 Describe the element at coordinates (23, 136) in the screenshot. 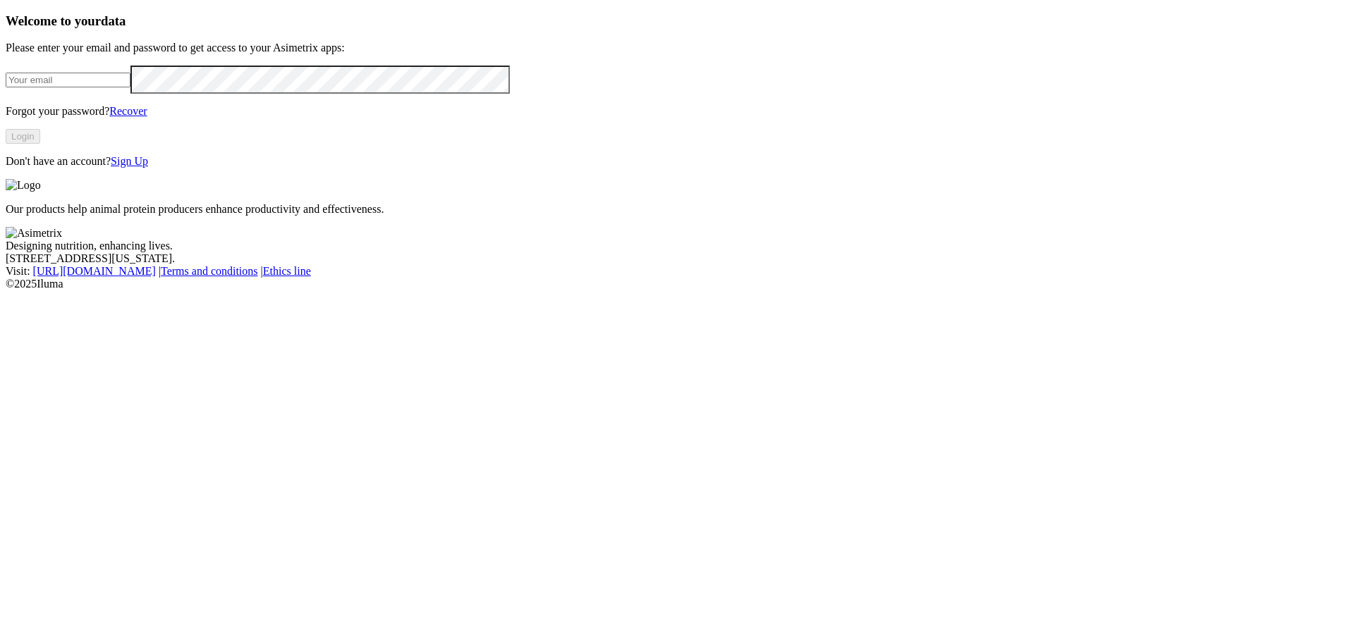

I see `button: Login` at that location.